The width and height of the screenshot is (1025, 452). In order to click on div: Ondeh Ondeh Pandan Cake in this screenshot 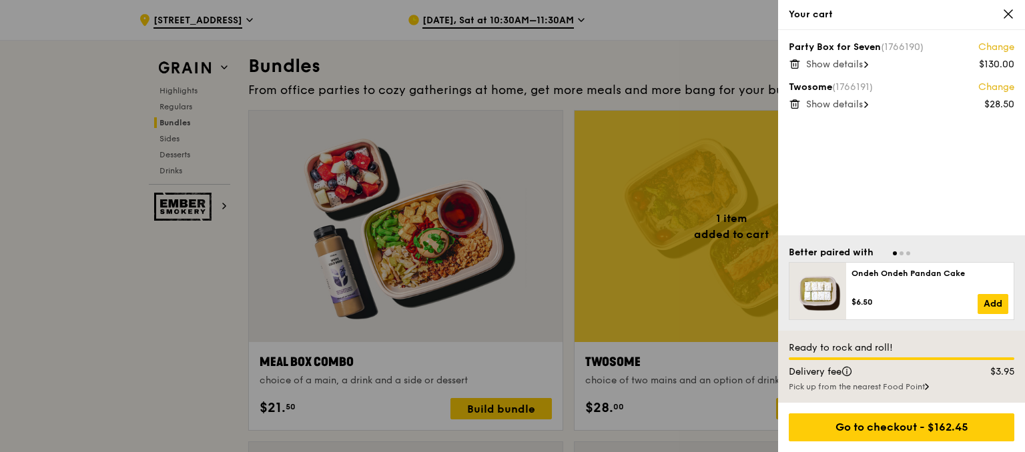, I will do `click(930, 274)`.